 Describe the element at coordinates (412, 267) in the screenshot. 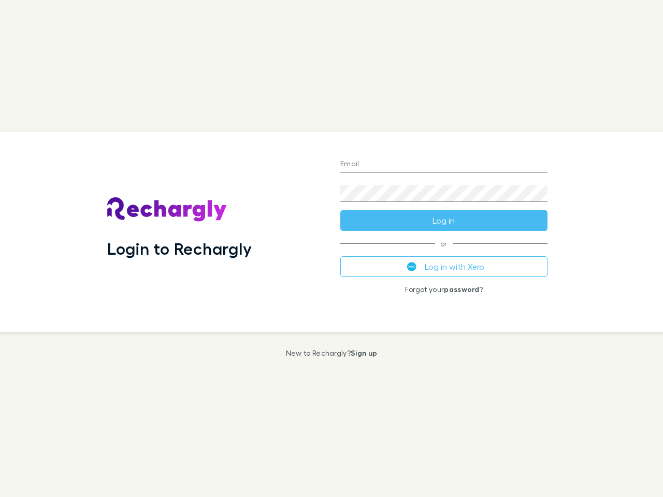

I see `img: Xero's logo` at that location.